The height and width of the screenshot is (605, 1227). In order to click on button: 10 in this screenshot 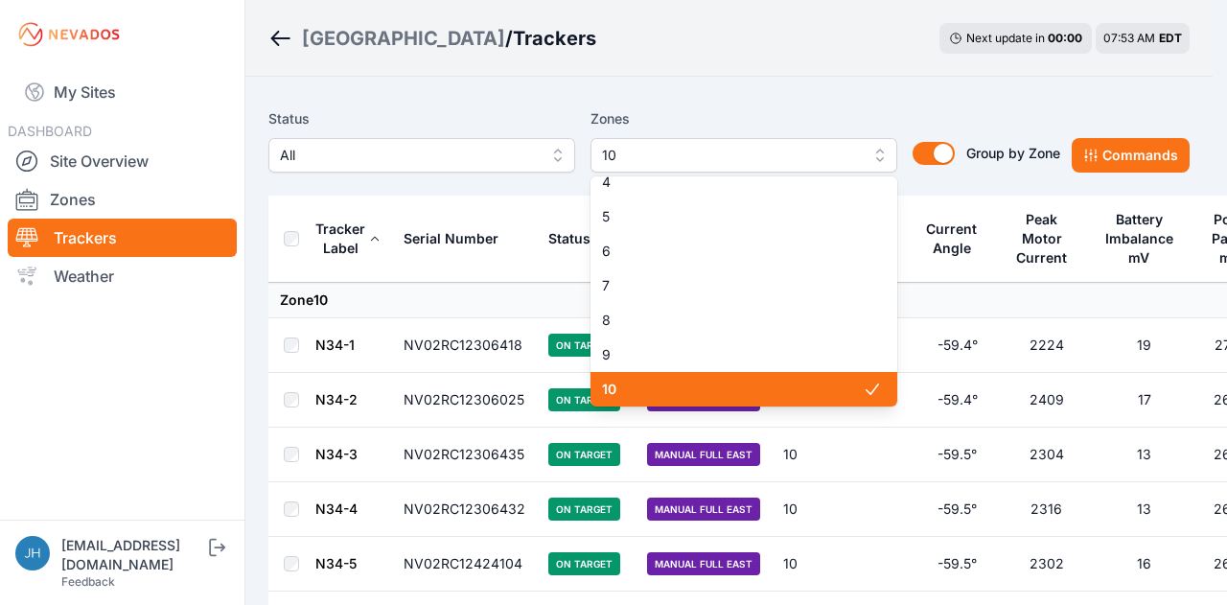, I will do `click(744, 155)`.